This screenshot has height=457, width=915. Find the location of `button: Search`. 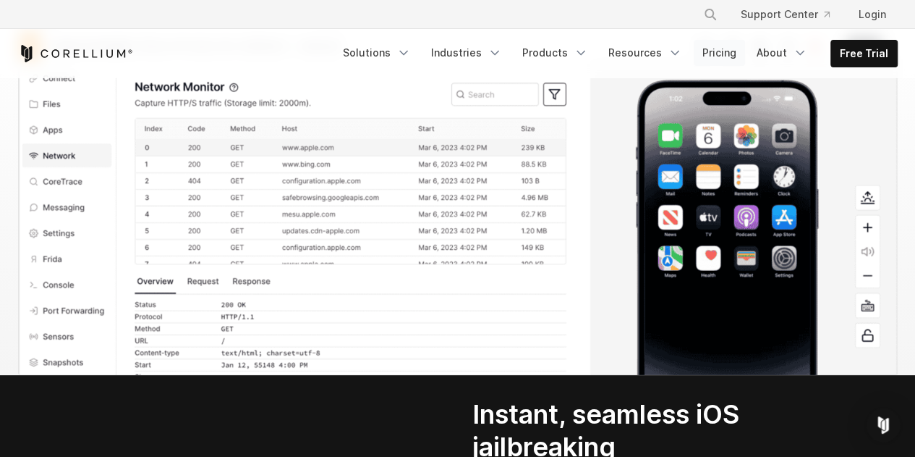

button: Search is located at coordinates (711, 14).